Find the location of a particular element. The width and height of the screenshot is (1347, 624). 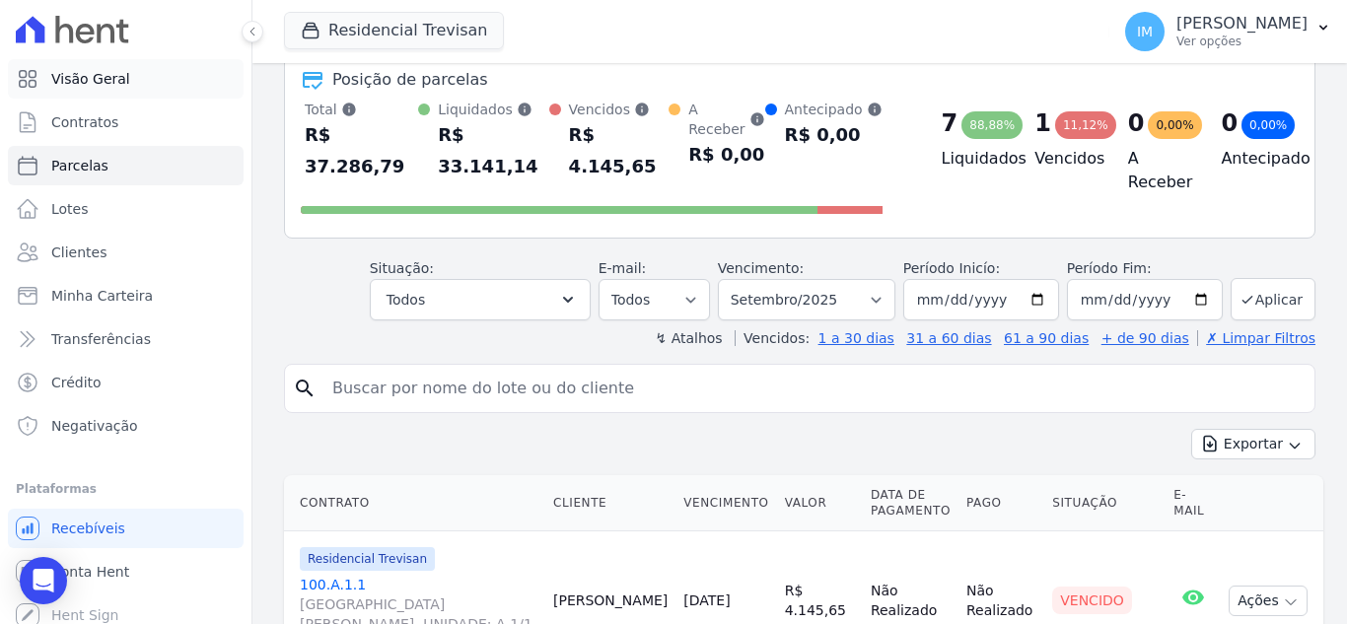

label: E-mail: is located at coordinates (622, 268).